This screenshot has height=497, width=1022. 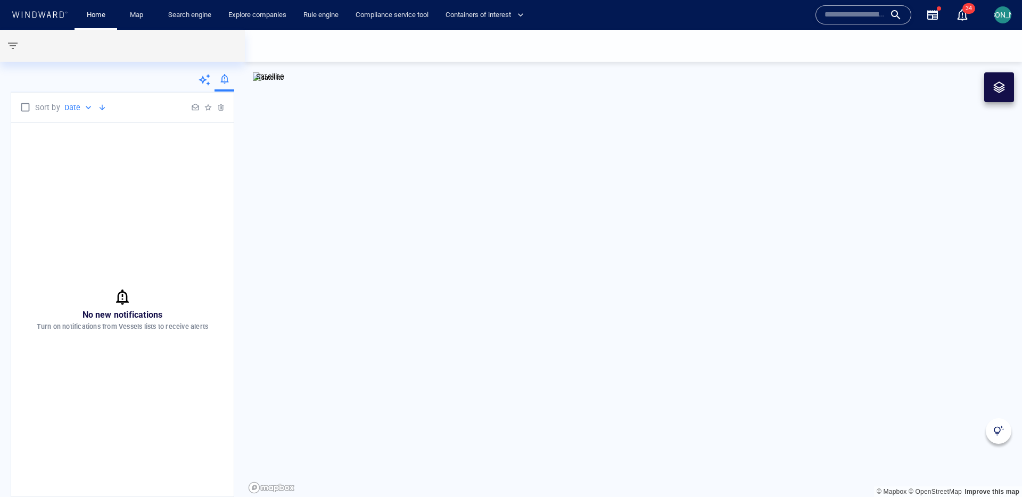 I want to click on button: Home, so click(x=96, y=15).